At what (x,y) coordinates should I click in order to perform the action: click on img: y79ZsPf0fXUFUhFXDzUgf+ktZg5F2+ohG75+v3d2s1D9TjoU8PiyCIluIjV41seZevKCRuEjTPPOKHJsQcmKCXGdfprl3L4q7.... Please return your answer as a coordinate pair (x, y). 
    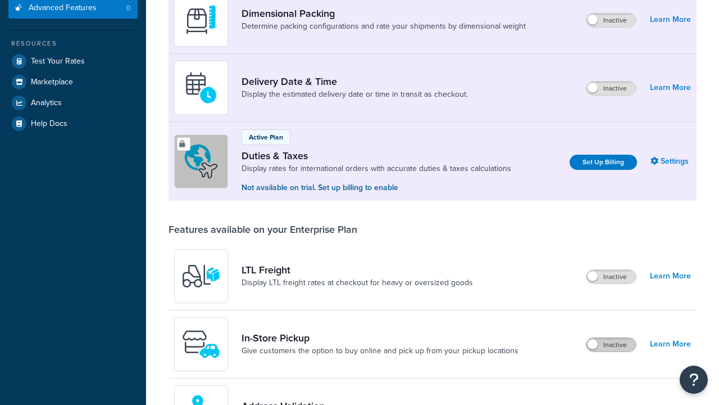
    Looking at the image, I should click on (201, 276).